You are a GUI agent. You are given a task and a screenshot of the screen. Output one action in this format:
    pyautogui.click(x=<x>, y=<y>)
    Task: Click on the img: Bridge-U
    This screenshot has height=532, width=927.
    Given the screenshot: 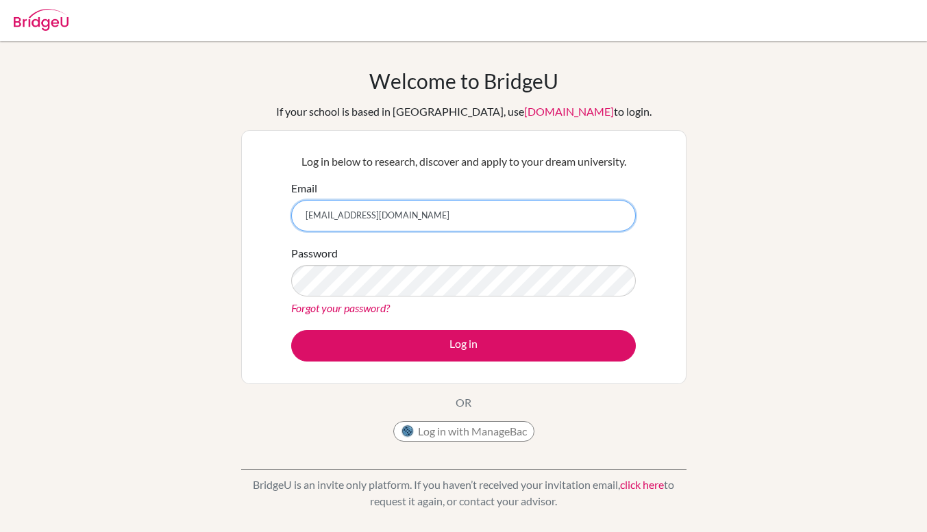 What is the action you would take?
    pyautogui.click(x=41, y=20)
    